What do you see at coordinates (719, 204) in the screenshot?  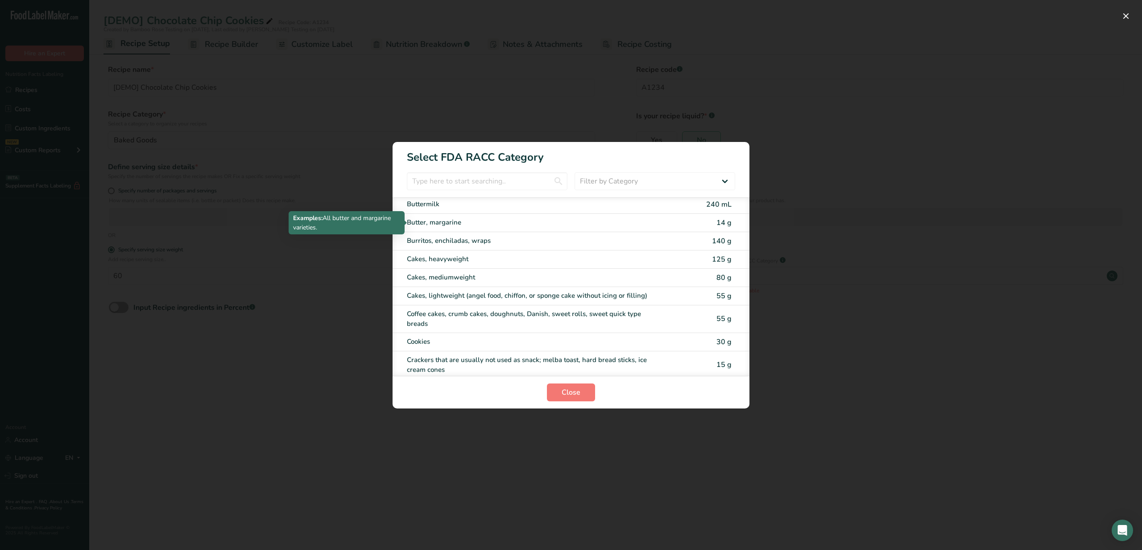 I see `span: 240 mL` at bounding box center [719, 204].